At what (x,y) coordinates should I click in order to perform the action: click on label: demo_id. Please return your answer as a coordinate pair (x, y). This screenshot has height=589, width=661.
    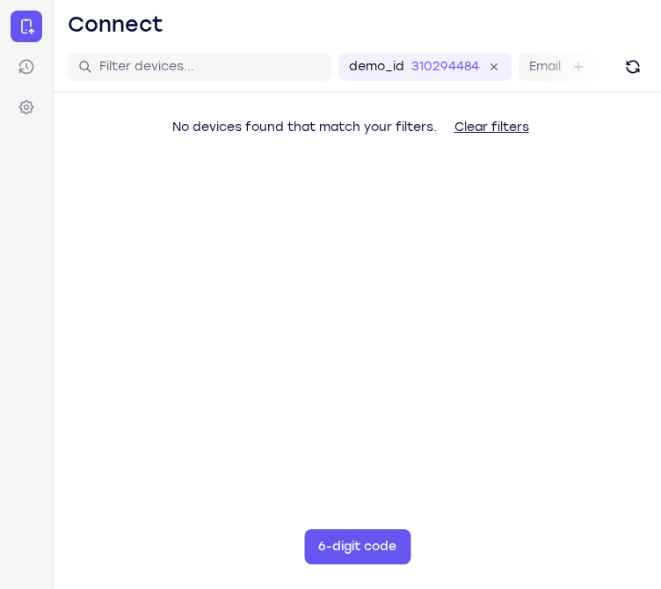
    Looking at the image, I should click on (376, 67).